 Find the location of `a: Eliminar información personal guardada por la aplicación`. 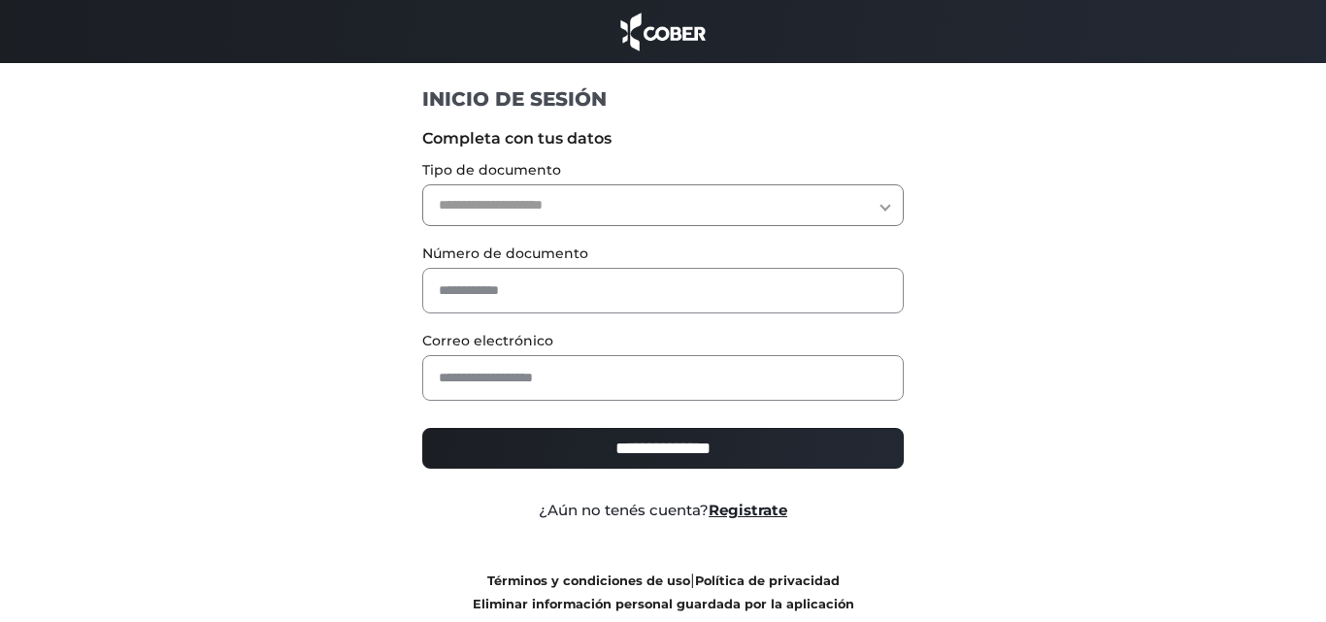

a: Eliminar información personal guardada por la aplicación is located at coordinates (663, 604).